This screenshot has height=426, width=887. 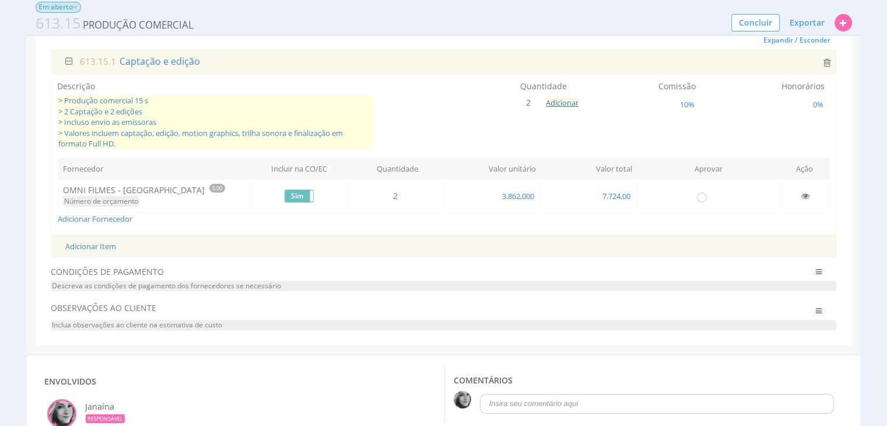 I want to click on button: Expandir / Esconder, so click(x=796, y=40).